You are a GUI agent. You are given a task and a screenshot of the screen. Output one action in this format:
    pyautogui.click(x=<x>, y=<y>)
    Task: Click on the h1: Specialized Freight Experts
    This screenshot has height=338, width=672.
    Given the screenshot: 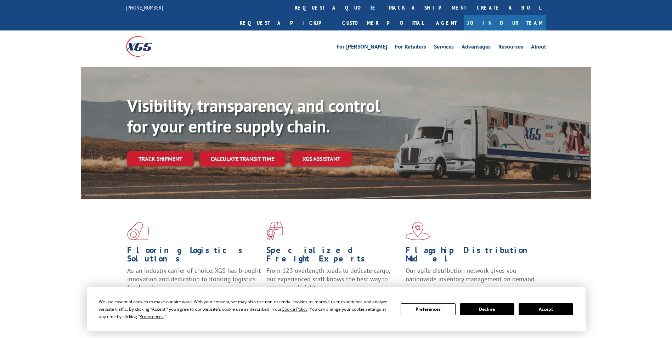 What is the action you would take?
    pyautogui.click(x=334, y=256)
    